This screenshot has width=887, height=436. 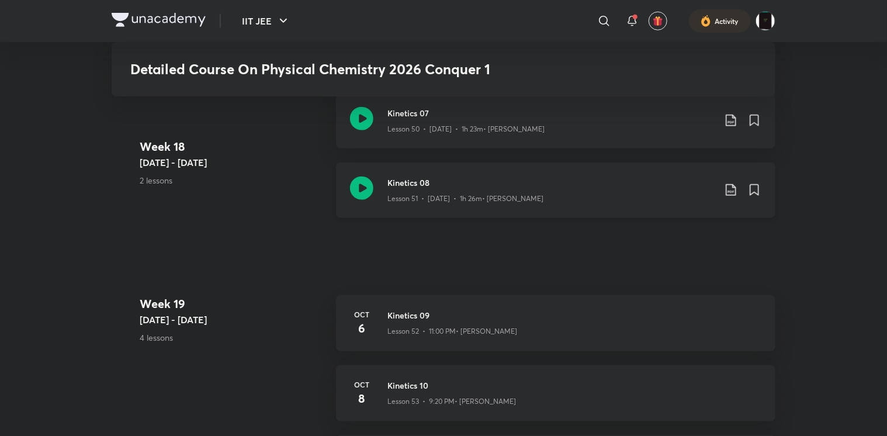 I want to click on h4: Week 19, so click(x=233, y=304).